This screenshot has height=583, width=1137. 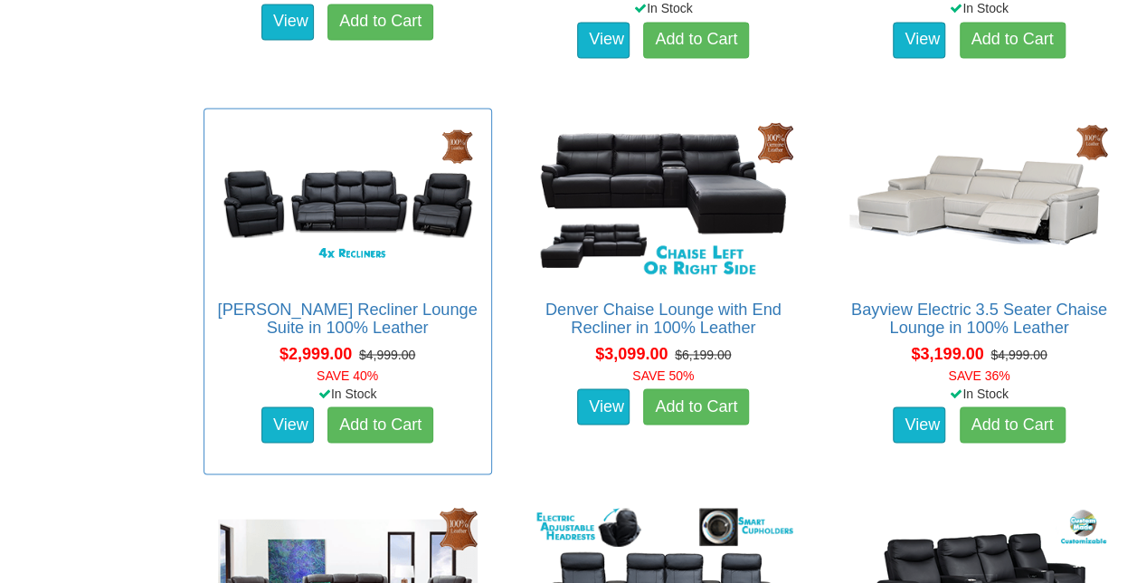 What do you see at coordinates (631, 353) in the screenshot?
I see `span: $3,099.00` at bounding box center [631, 353].